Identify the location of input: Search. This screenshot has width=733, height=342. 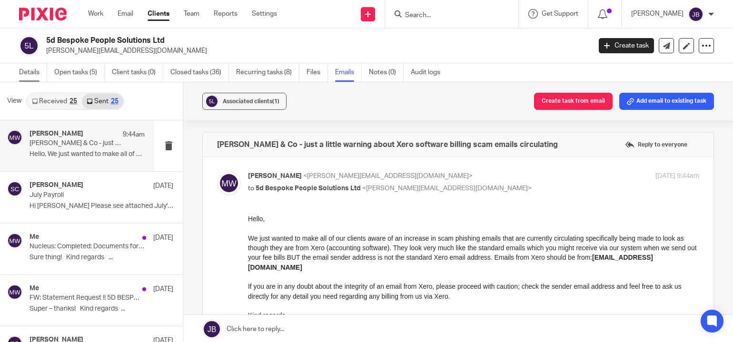
(447, 16).